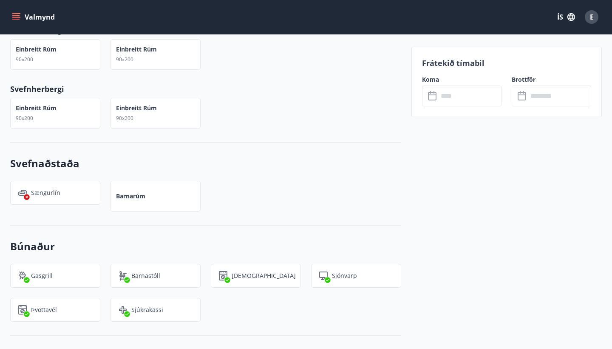  What do you see at coordinates (552, 80) in the screenshot?
I see `label: Brottför` at bounding box center [552, 80].